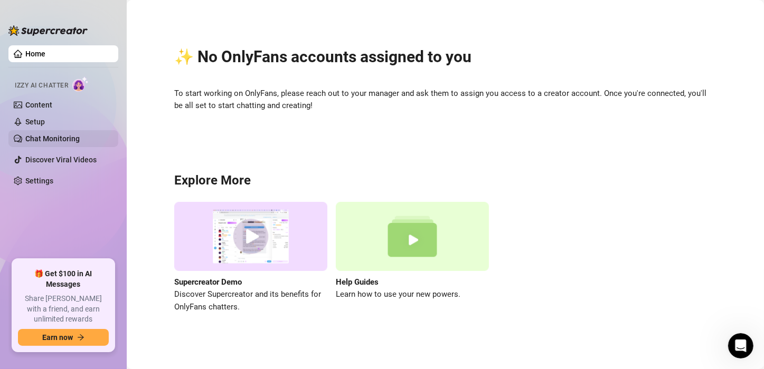 The width and height of the screenshot is (764, 369). Describe the element at coordinates (87, 258) in the screenshot. I see `div: Improvement` at that location.